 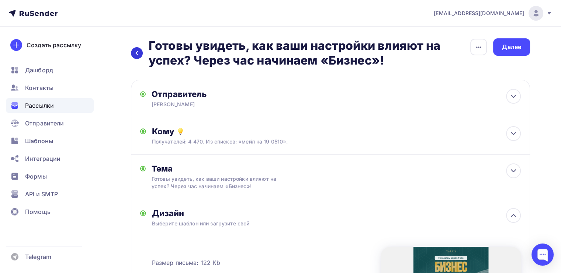 What do you see at coordinates (50, 176) in the screenshot?
I see `a: Формы` at bounding box center [50, 176].